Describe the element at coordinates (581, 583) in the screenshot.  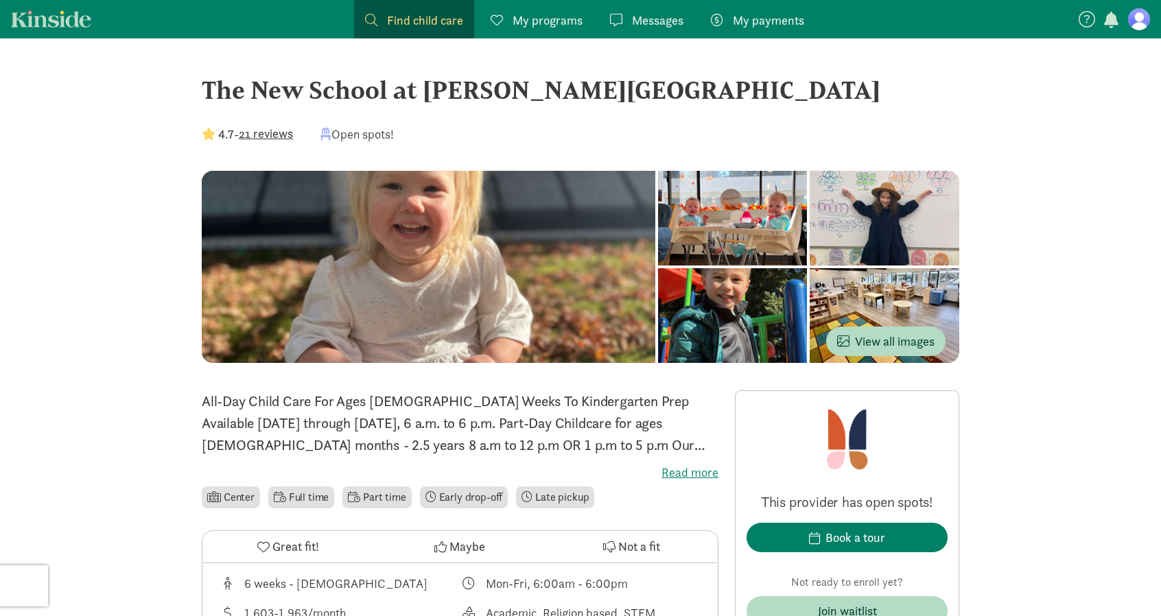
I see `div: Class schedule` at that location.